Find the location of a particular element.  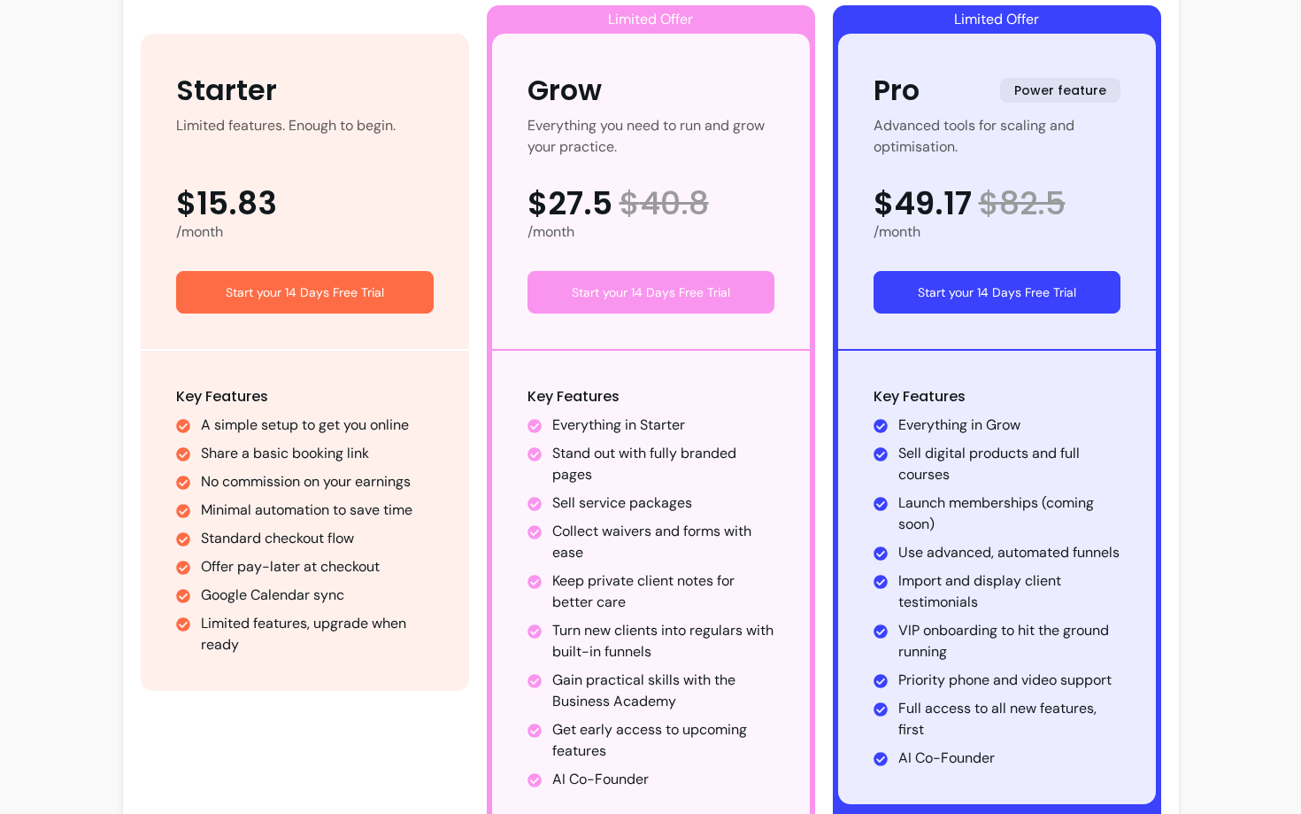

li: Turn new clients into regulars with built-in funnels is located at coordinates (663, 641).